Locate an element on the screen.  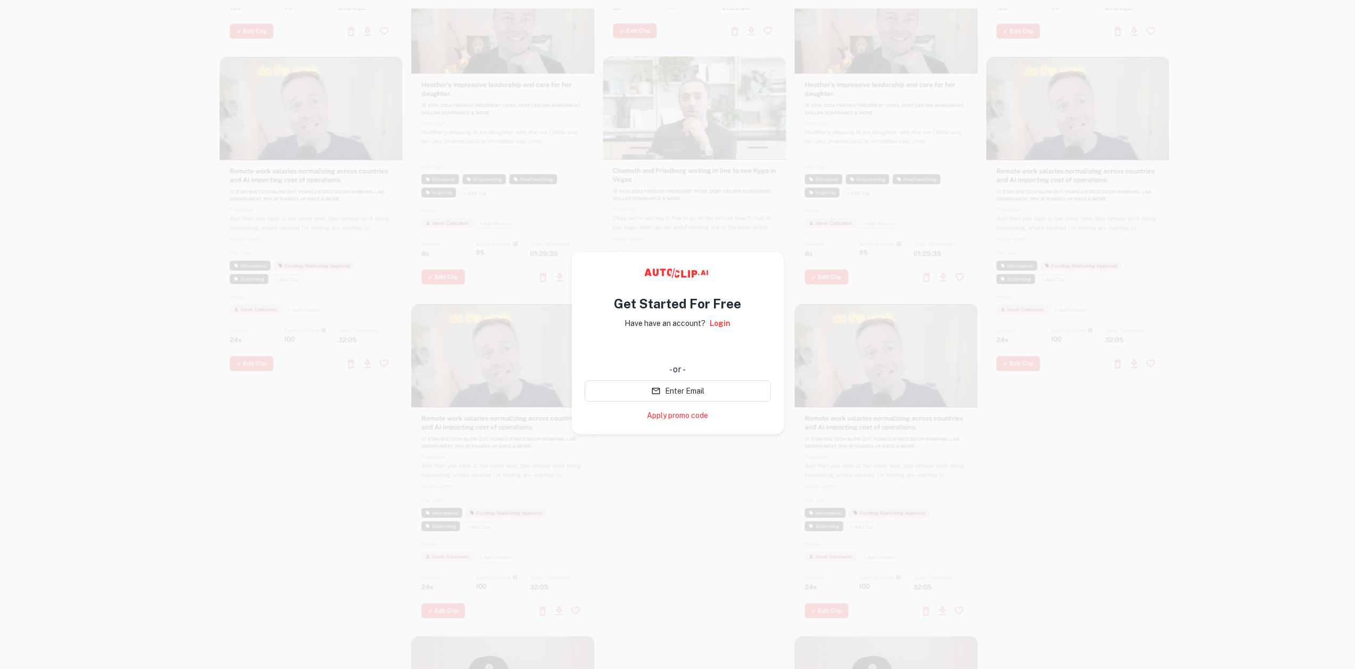
div: - or - is located at coordinates (678, 370).